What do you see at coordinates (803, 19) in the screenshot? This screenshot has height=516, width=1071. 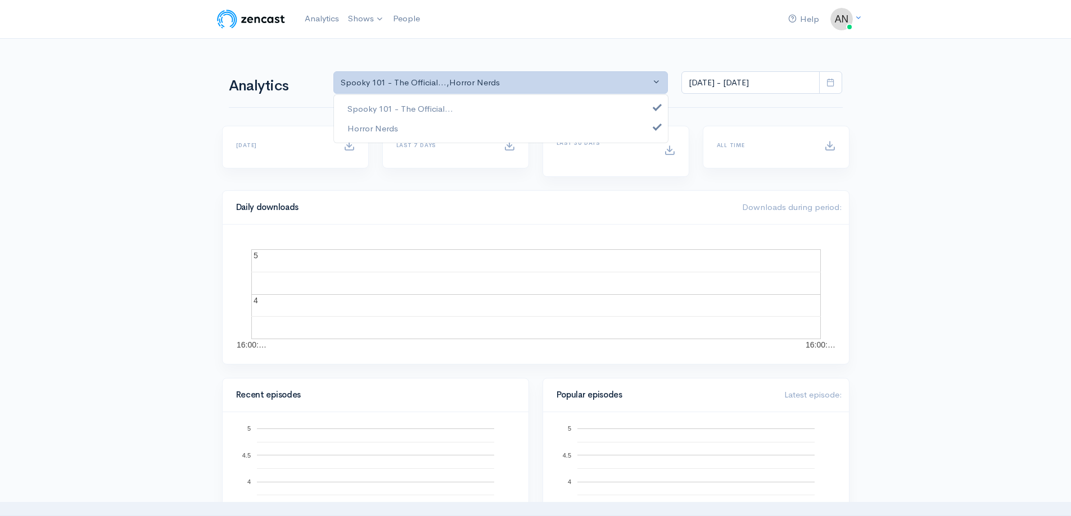 I see `a: Help` at bounding box center [803, 19].